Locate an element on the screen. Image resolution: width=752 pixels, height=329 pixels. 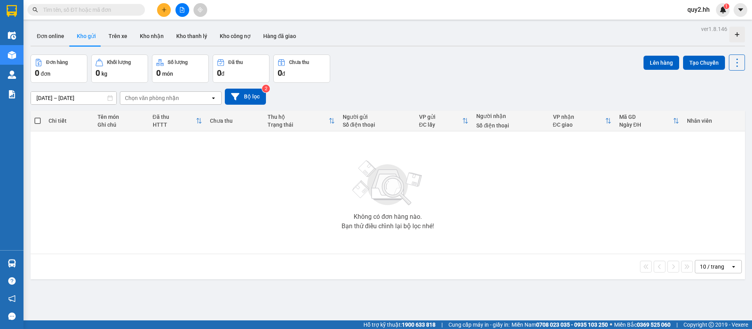
span: copyright is located at coordinates (711, 324).